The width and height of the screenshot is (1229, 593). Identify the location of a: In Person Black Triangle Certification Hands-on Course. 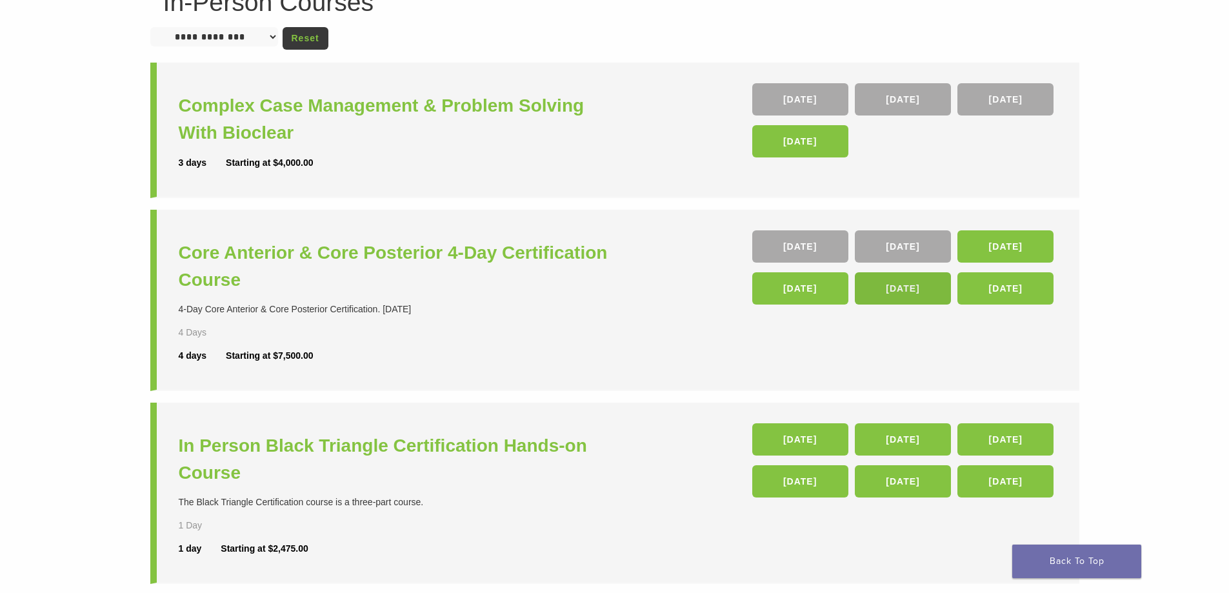
(398, 459).